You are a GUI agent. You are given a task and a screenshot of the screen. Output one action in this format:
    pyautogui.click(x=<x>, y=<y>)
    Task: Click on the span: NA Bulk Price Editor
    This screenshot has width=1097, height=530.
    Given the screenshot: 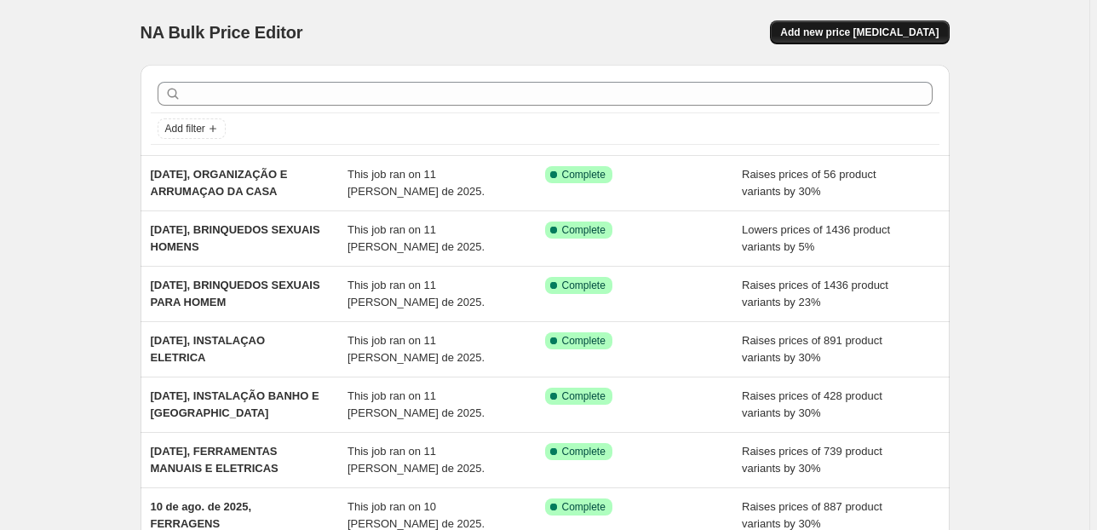 What is the action you would take?
    pyautogui.click(x=221, y=32)
    